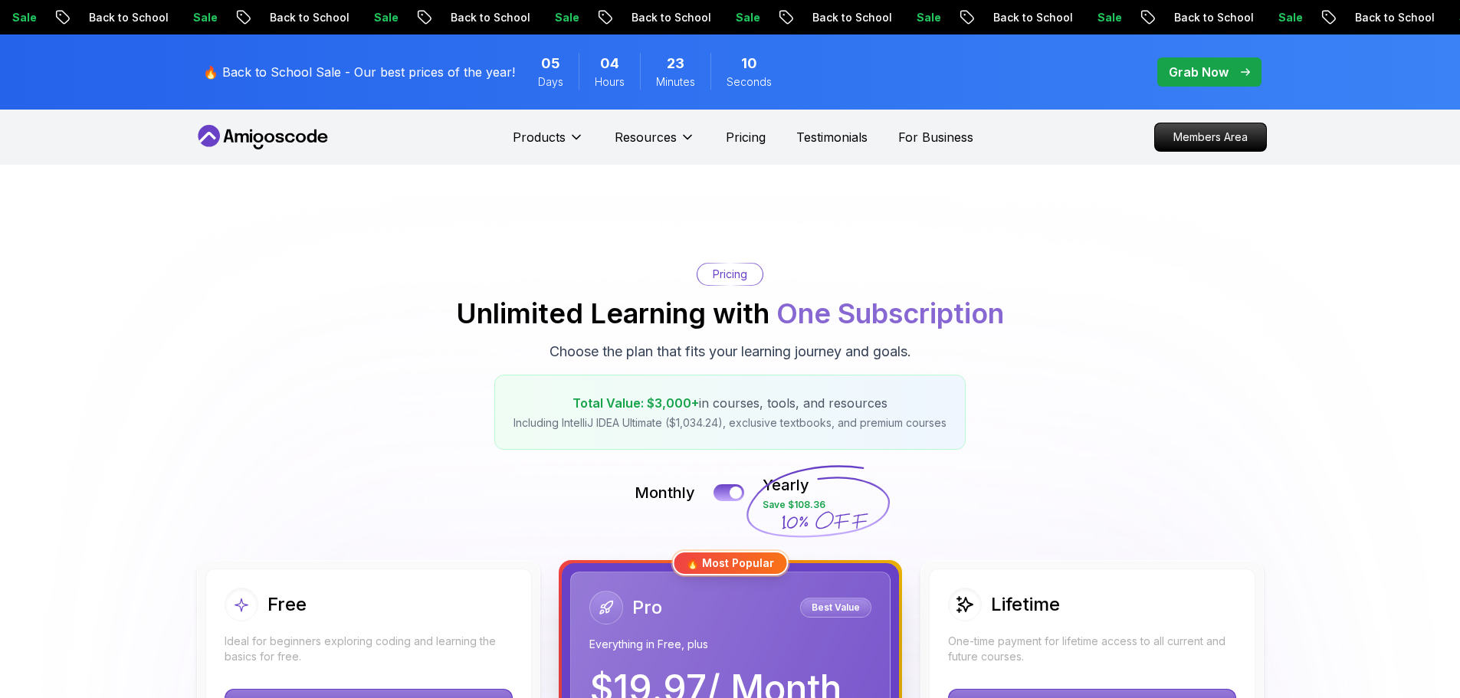 The width and height of the screenshot is (1460, 698). Describe the element at coordinates (645, 137) in the screenshot. I see `p: Resources` at that location.